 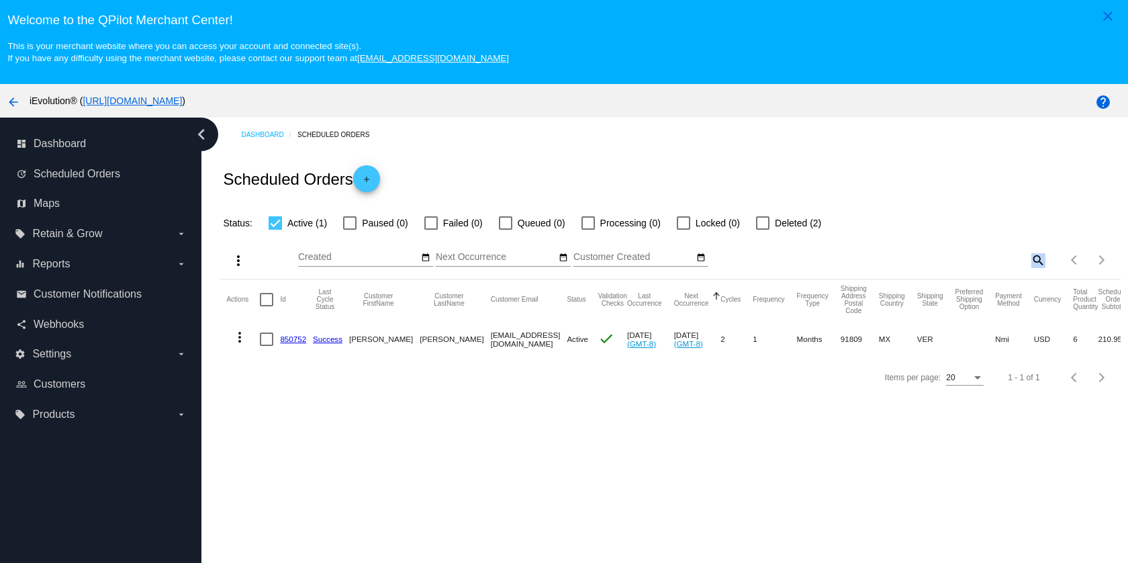 I want to click on input: Created, so click(x=359, y=257).